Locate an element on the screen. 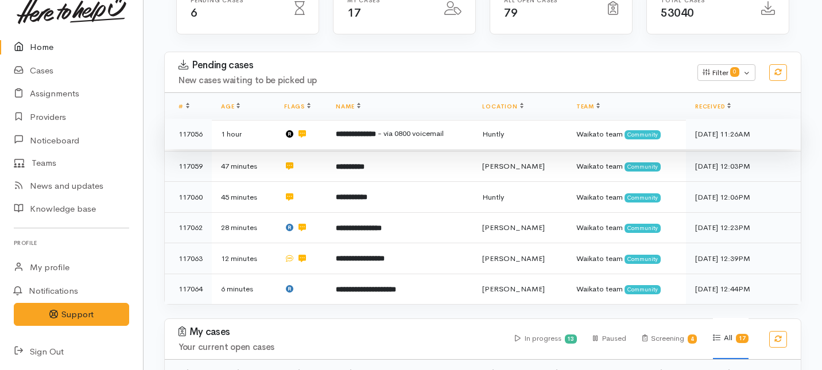 The width and height of the screenshot is (822, 370). td: 6 minutes is located at coordinates (243, 289).